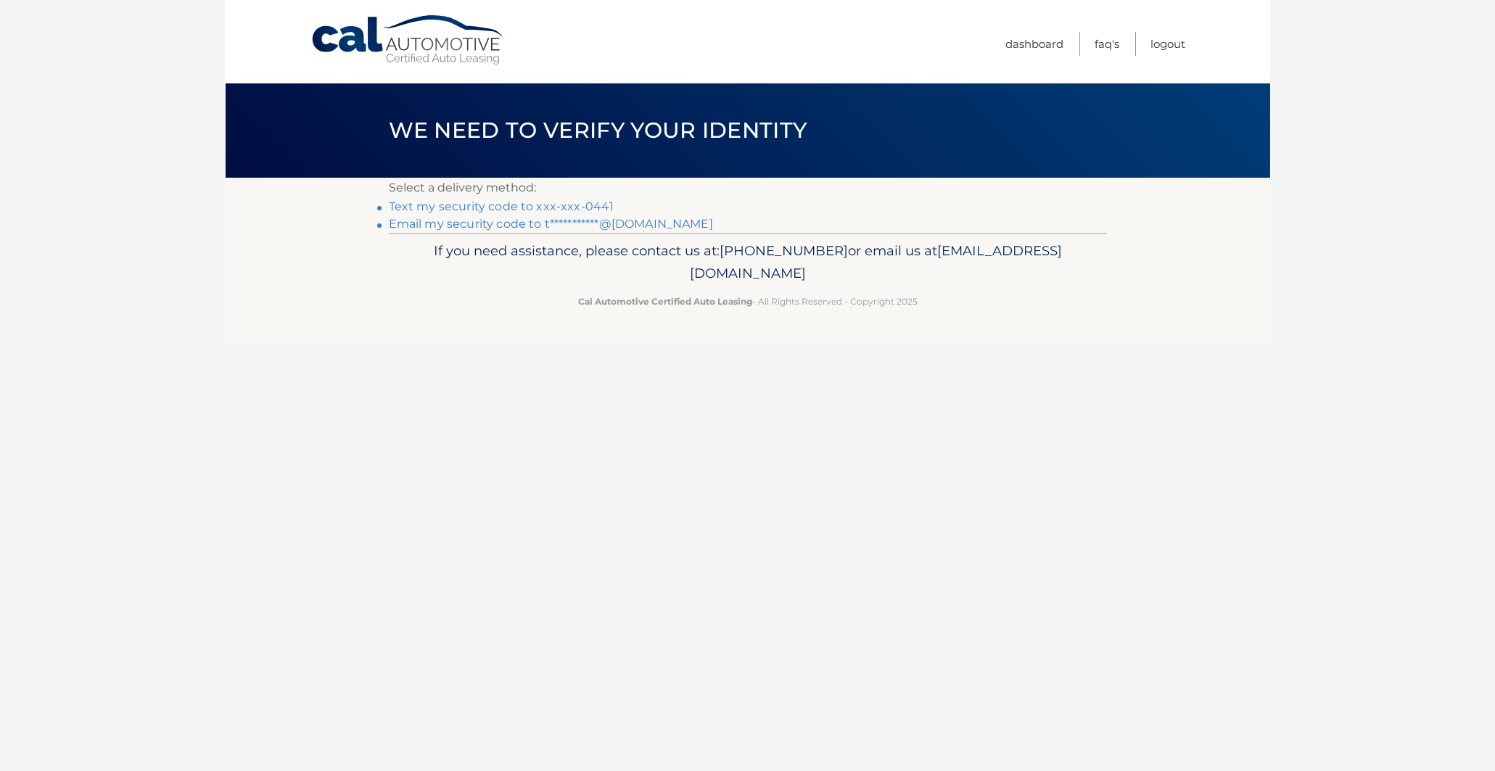  Describe the element at coordinates (665, 301) in the screenshot. I see `strong: Cal Automotive Certified Auto Leasing` at that location.